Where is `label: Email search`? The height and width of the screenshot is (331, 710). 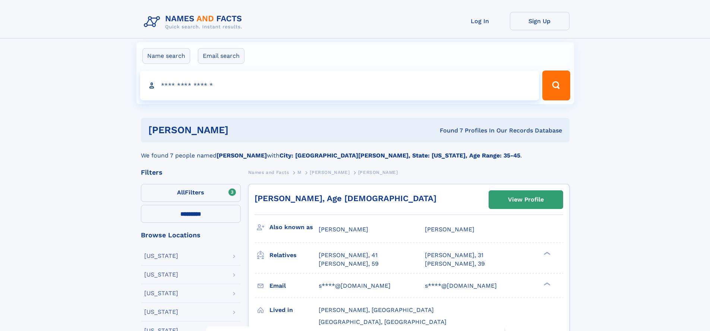
label: Email search is located at coordinates (221, 56).